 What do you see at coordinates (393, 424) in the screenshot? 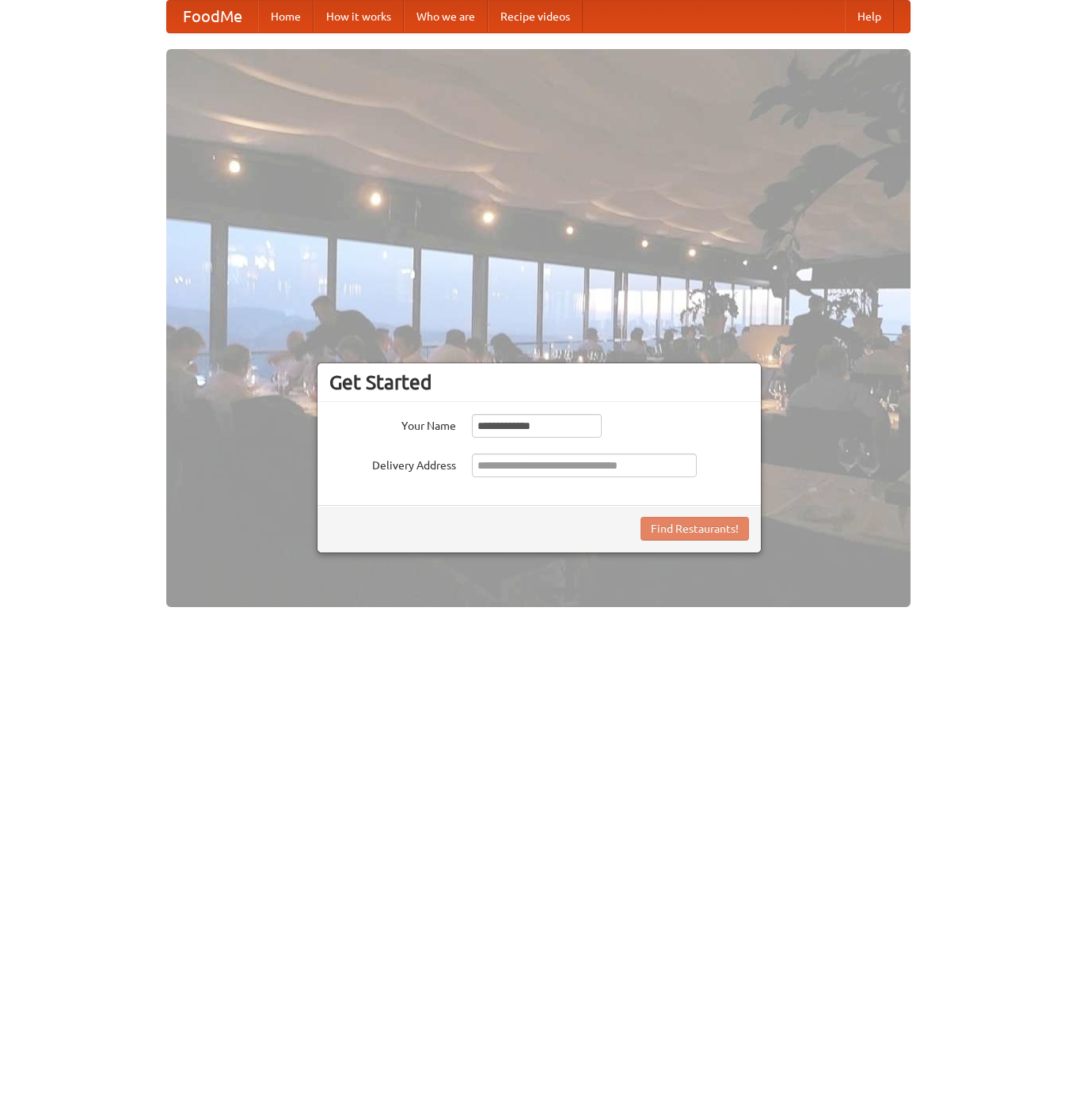
I see `label: Your Name` at bounding box center [393, 424].